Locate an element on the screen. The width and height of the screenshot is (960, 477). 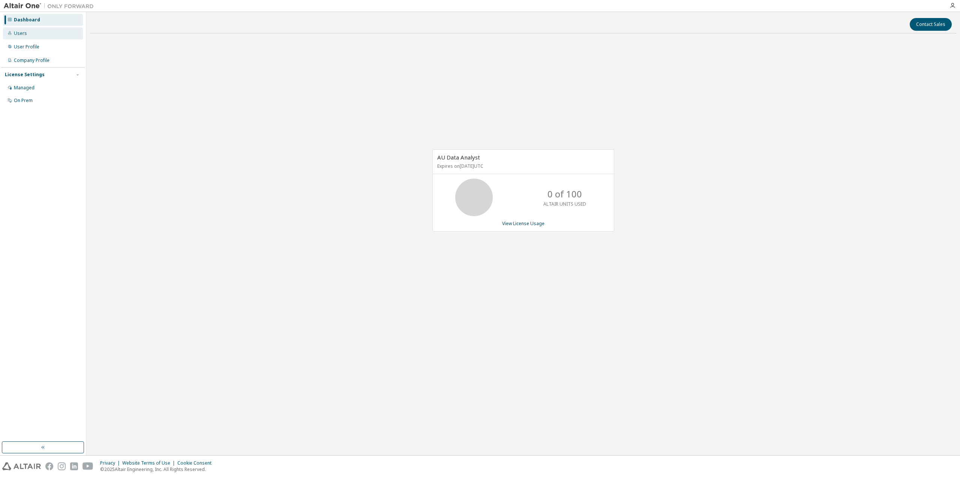
div: User Profile is located at coordinates (27, 47).